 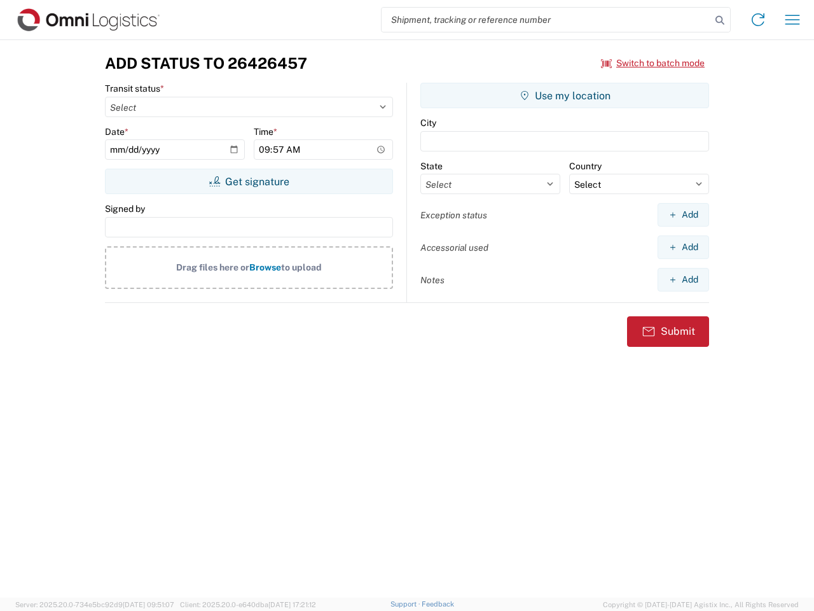 I want to click on button: Switch to batch mode, so click(x=653, y=63).